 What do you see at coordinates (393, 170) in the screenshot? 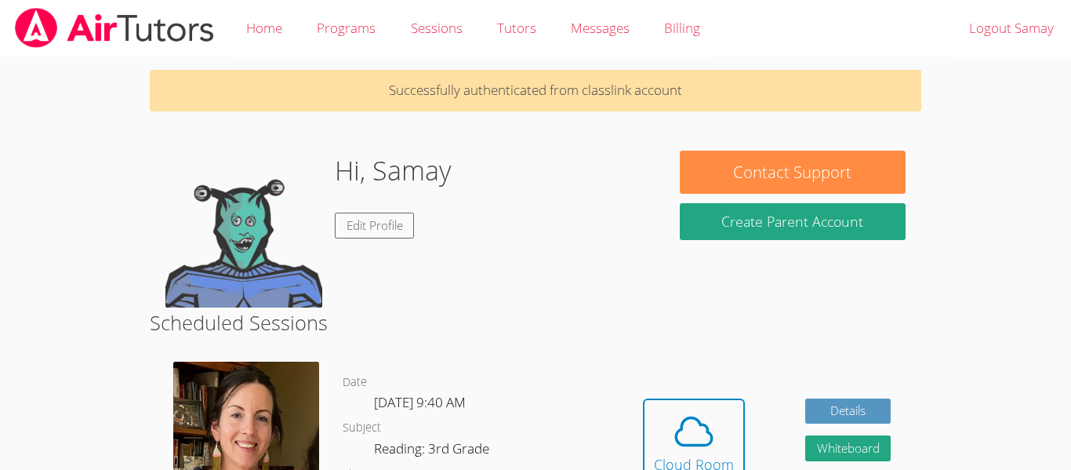
I see `h1: Hi, Samay` at bounding box center [393, 170].